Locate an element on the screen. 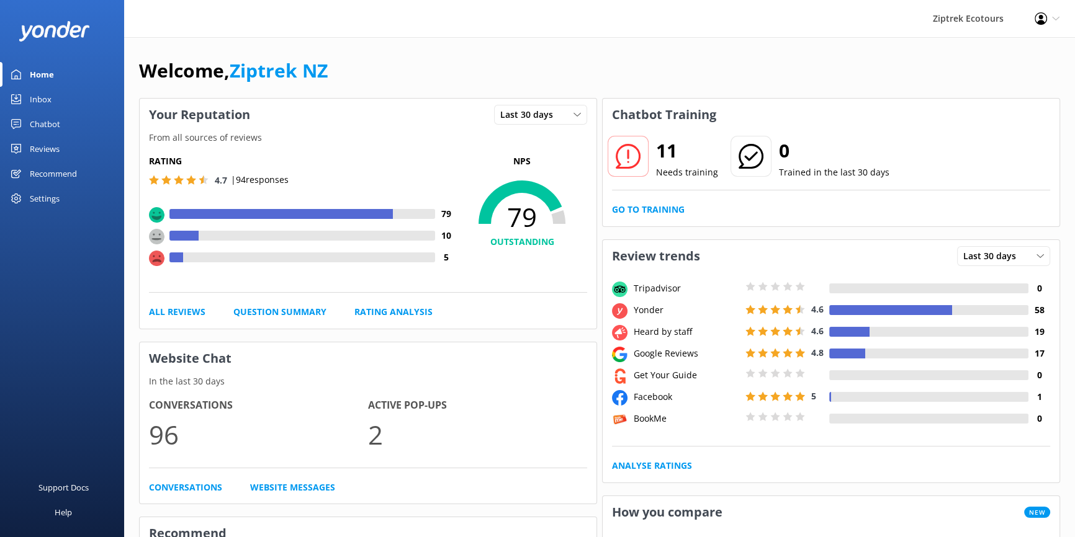 The image size is (1075, 537). a: Conversations is located at coordinates (186, 488).